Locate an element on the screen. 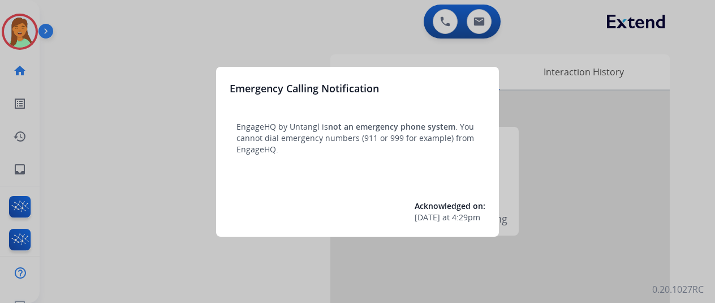  span: not an emergency phone system is located at coordinates (391, 126).